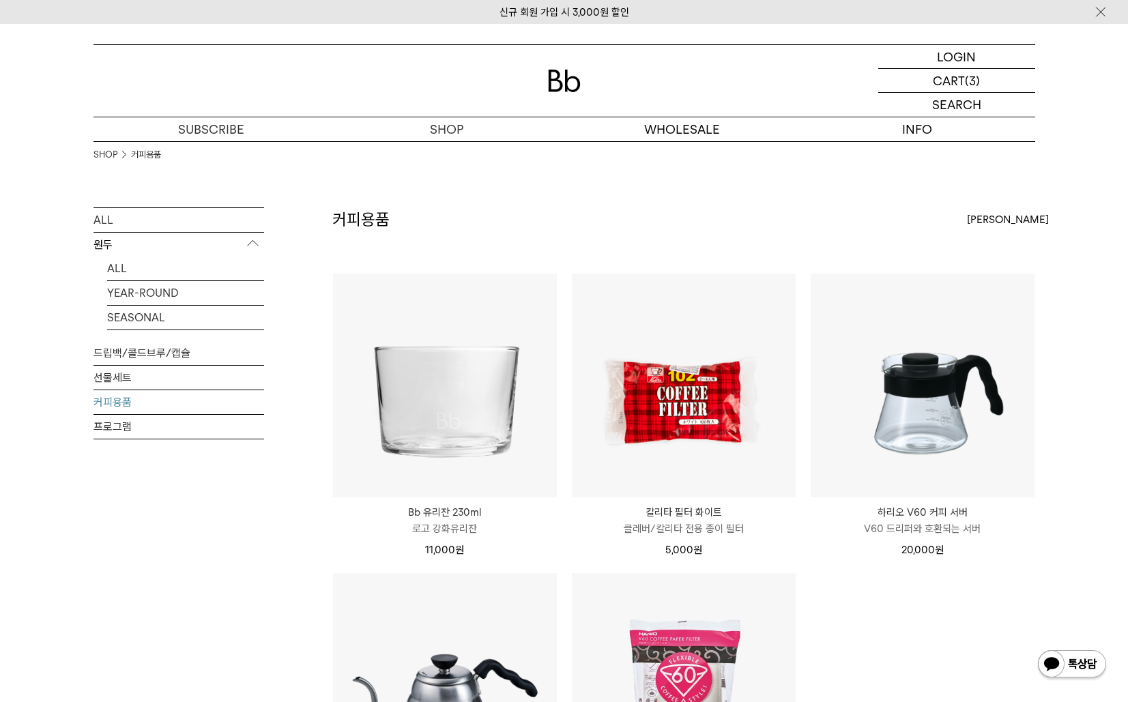  I want to click on h2: 커피용품, so click(361, 220).